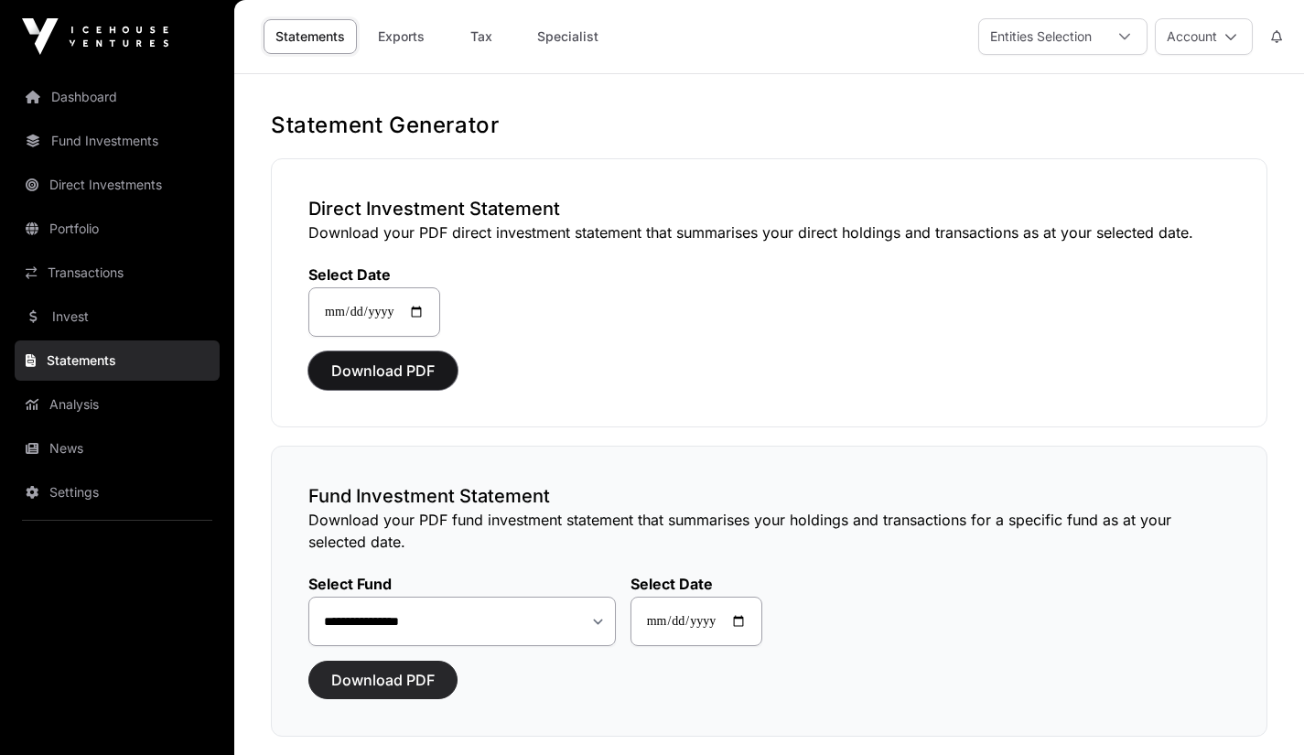 The width and height of the screenshot is (1304, 755). Describe the element at coordinates (769, 125) in the screenshot. I see `h1: Statement Generator` at that location.